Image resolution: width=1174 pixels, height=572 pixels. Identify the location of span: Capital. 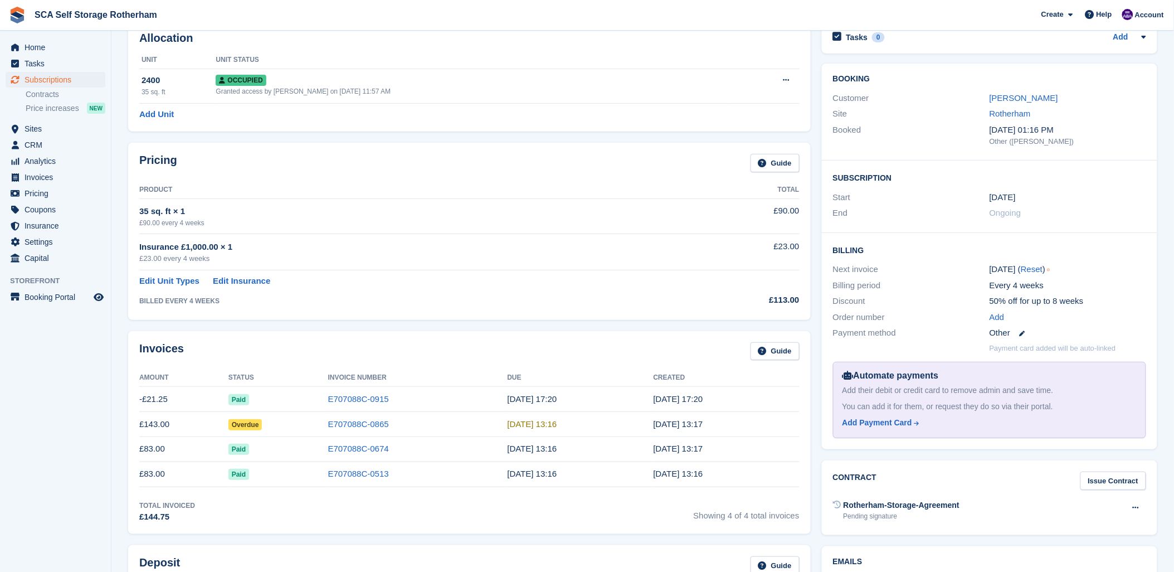
(58, 258).